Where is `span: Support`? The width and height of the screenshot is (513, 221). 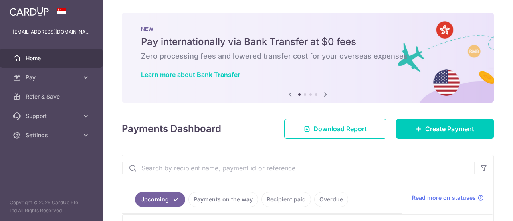
span: Support is located at coordinates (52, 116).